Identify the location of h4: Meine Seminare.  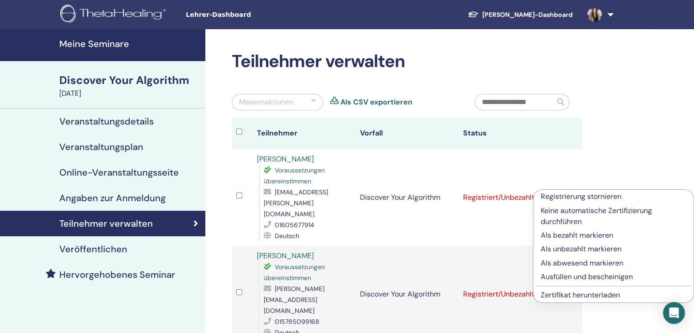
(130, 44).